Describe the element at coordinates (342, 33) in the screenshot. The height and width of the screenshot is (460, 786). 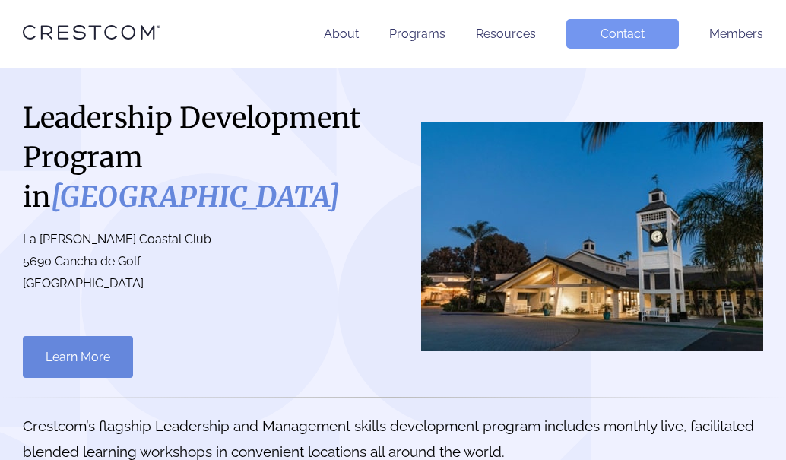
I see `a: About` at that location.